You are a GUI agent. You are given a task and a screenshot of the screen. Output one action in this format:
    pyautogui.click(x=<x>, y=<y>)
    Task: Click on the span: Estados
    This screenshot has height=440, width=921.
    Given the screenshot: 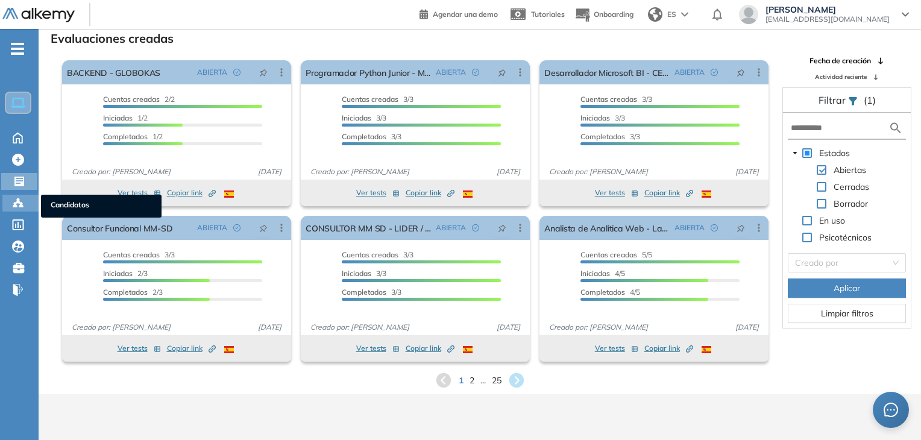 What is the action you would take?
    pyautogui.click(x=834, y=153)
    